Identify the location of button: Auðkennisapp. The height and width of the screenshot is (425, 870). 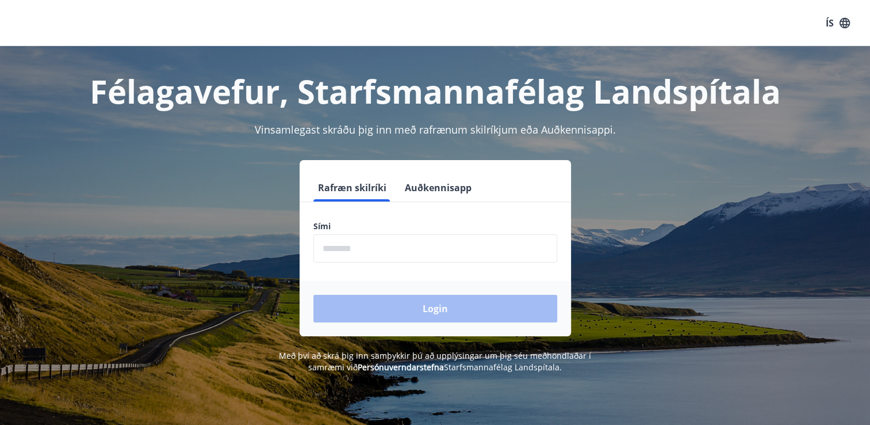
(438, 188).